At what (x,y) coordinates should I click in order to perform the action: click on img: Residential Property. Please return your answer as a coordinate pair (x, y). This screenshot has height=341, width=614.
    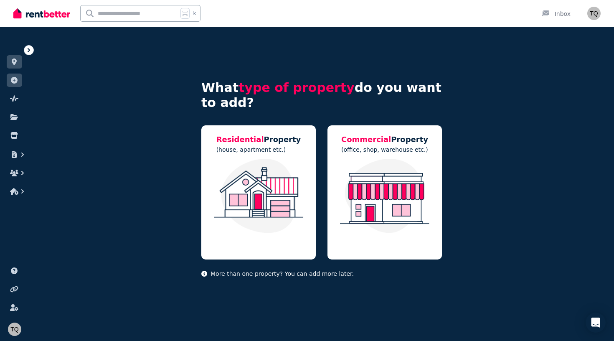
    Looking at the image, I should click on (259, 196).